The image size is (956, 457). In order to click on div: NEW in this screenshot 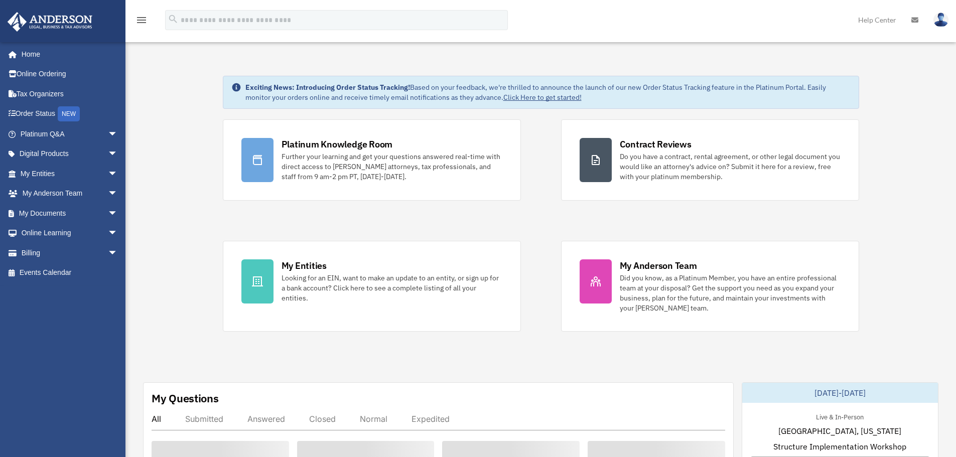, I will do `click(69, 114)`.